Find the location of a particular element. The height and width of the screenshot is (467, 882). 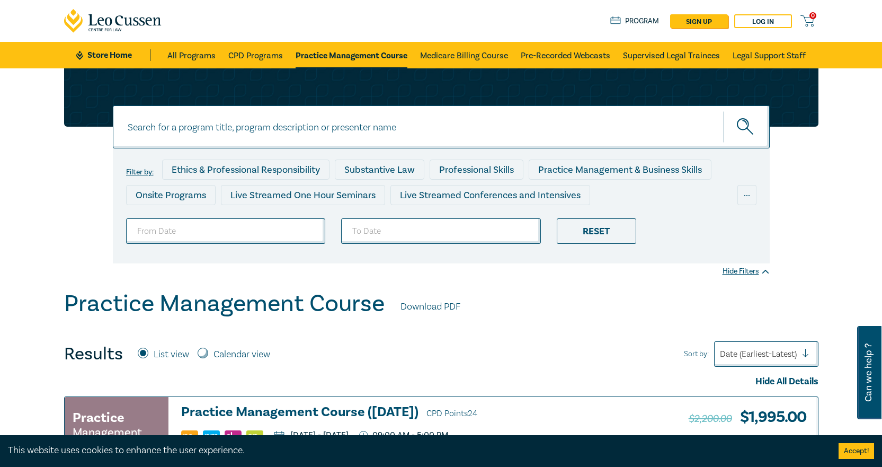

p: 09:00 AM - 5:00 PM is located at coordinates (404, 435).